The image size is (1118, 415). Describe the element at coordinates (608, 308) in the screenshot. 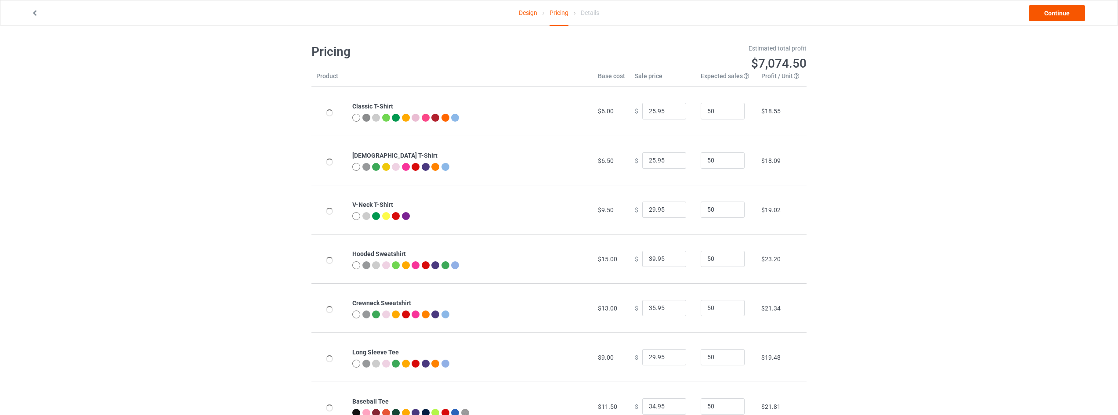

I see `span: $13.00` at that location.